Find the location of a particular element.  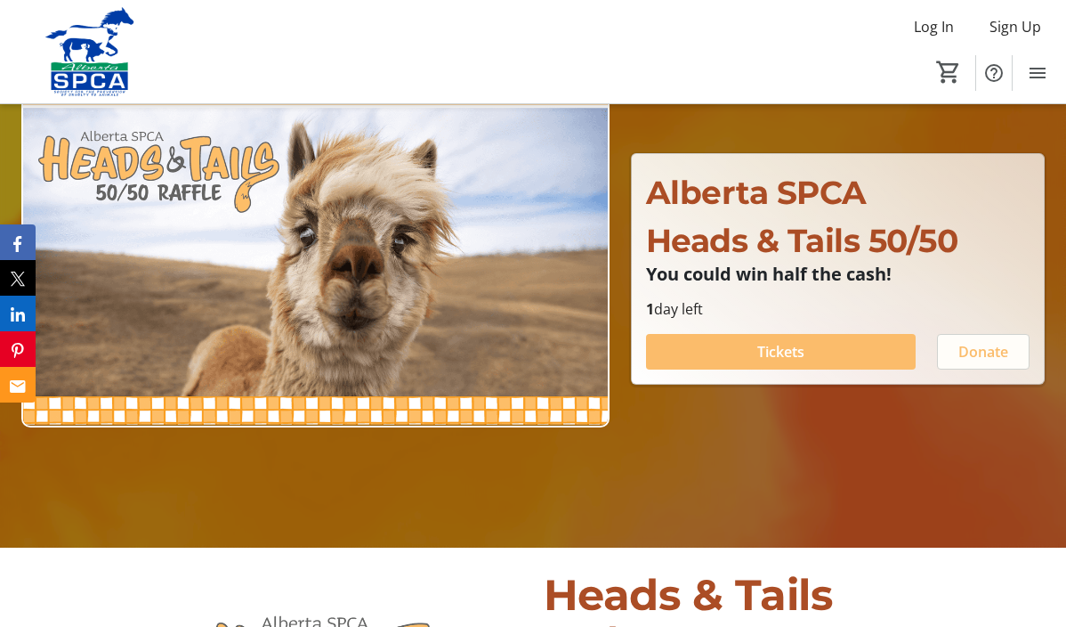

span: Sign Up is located at coordinates (1016, 27).